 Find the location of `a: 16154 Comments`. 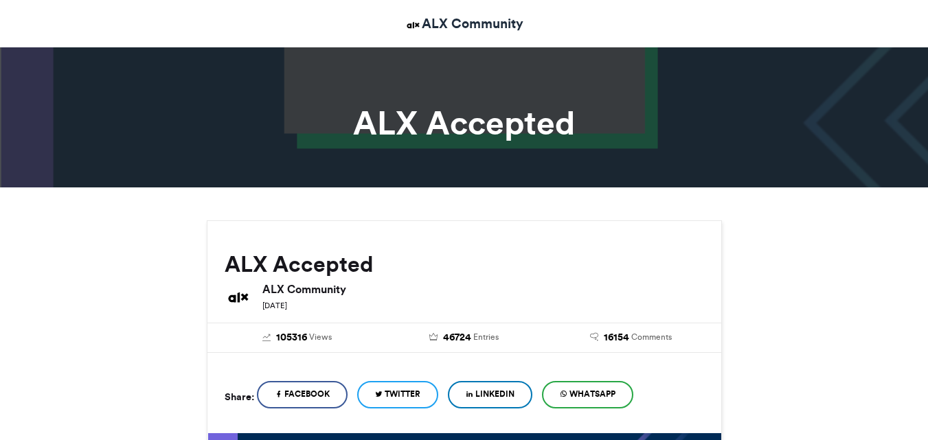

a: 16154 Comments is located at coordinates (630, 338).